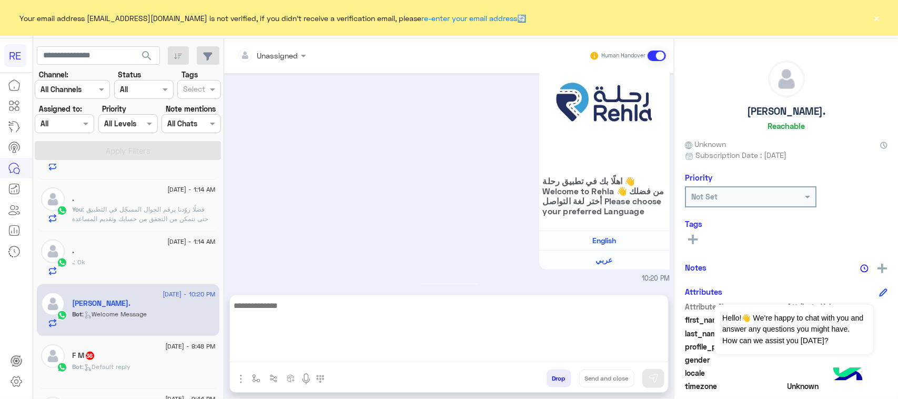 This screenshot has height=399, width=898. What do you see at coordinates (128, 150) in the screenshot?
I see `button: Apply Filters` at bounding box center [128, 150].